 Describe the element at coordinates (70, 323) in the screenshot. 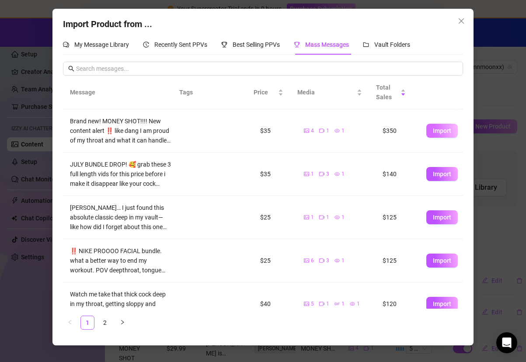

I see `button: left` at that location.